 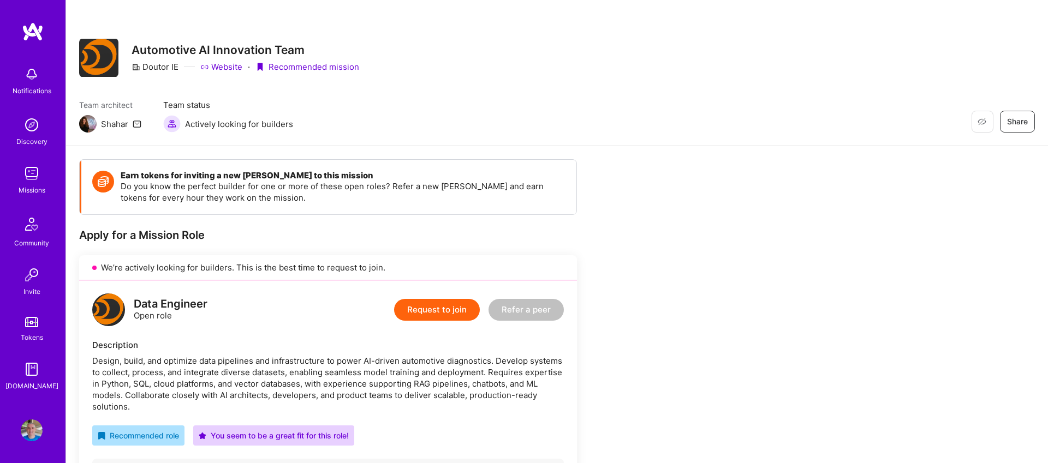 What do you see at coordinates (202, 436) in the screenshot?
I see `i: icon PurpleStar` at bounding box center [202, 436].